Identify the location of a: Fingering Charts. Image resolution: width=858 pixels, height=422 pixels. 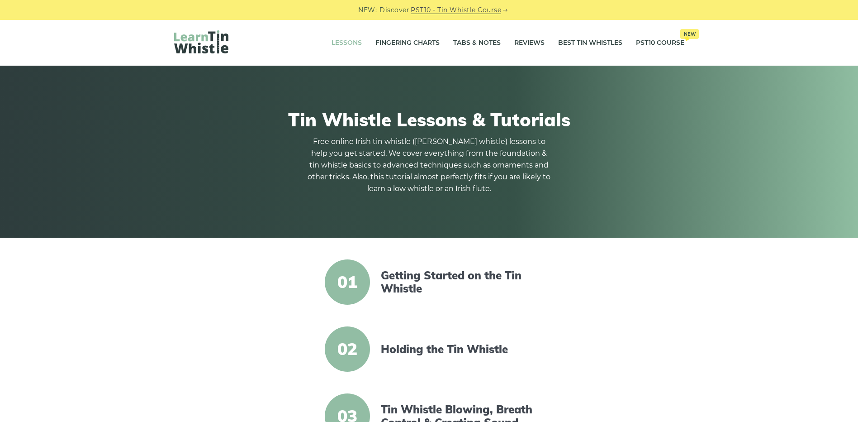
(408, 43).